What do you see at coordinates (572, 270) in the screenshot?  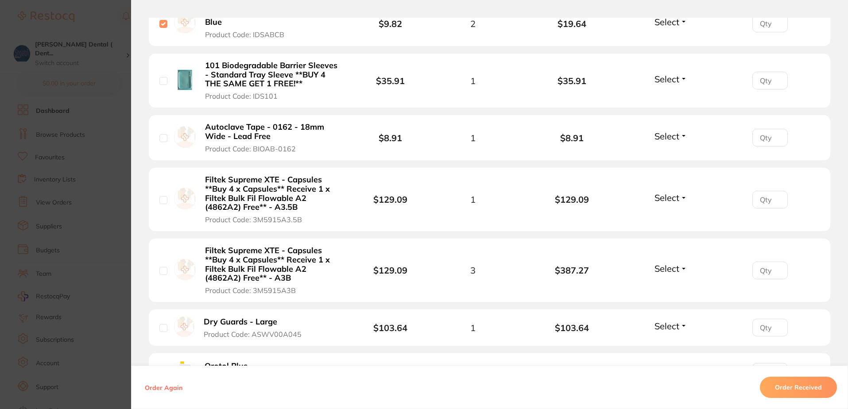 I see `b: $387.27` at bounding box center [572, 270].